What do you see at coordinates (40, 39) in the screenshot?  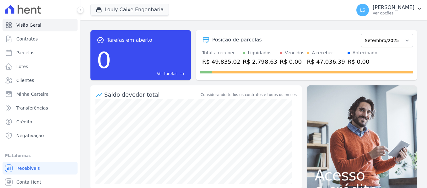 I see `a: Contratos` at bounding box center [40, 39].